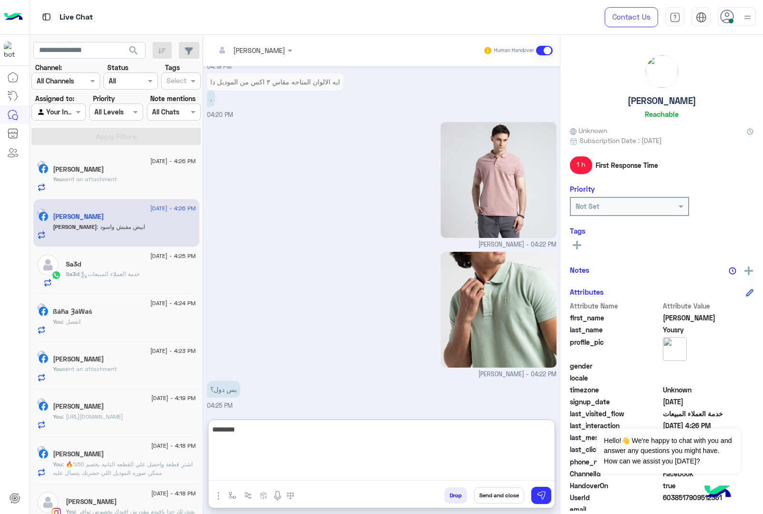 The width and height of the screenshot is (763, 514). What do you see at coordinates (220, 115) in the screenshot?
I see `span: 04:20 PM` at bounding box center [220, 115].